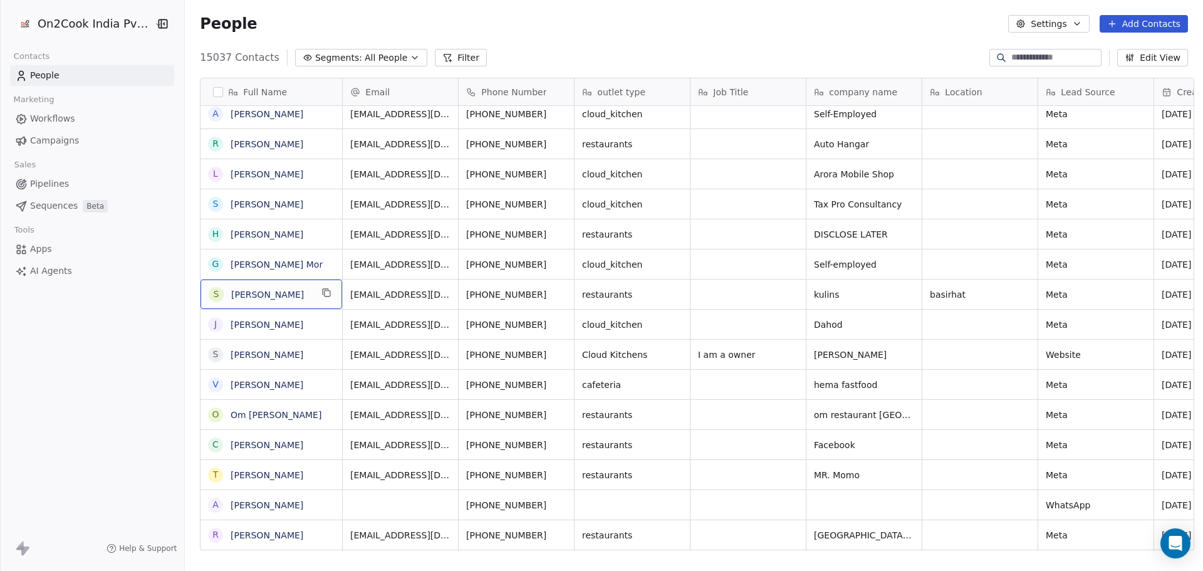 This screenshot has width=1203, height=571. Describe the element at coordinates (142, 548) in the screenshot. I see `a: Help & Support` at that location.